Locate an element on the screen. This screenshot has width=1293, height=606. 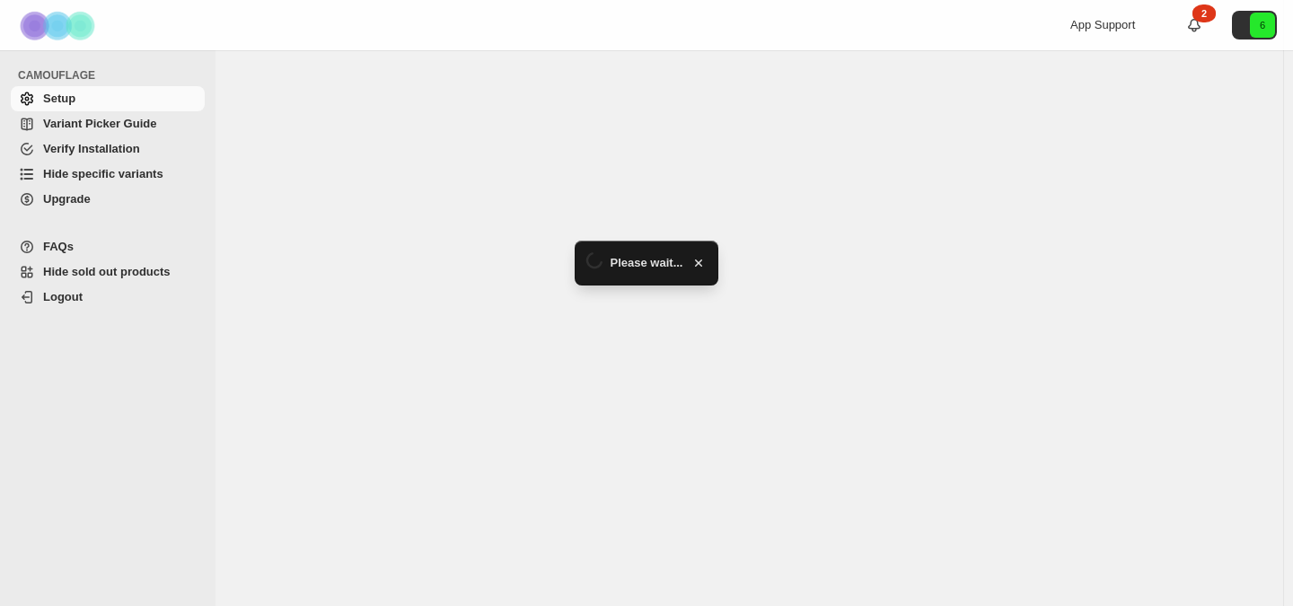
a: Hide sold out products is located at coordinates (108, 272).